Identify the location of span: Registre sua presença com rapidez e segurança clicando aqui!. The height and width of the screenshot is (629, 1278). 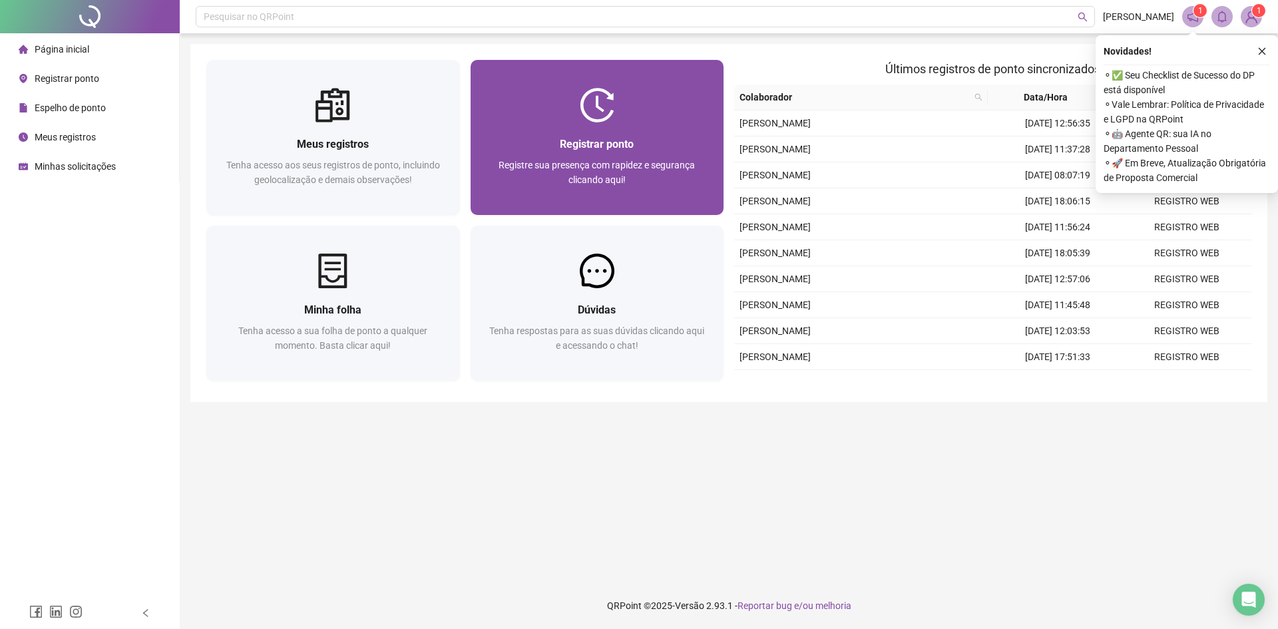
(596, 172).